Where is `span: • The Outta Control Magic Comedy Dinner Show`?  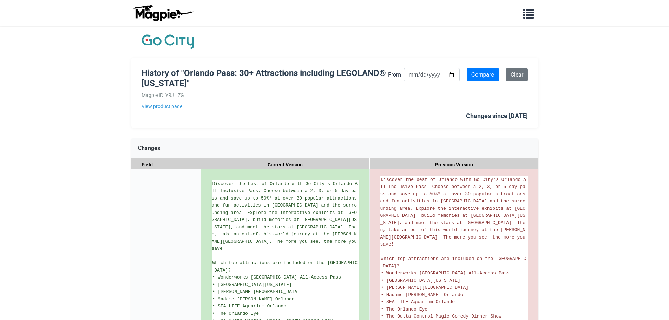 span: • The Outta Control Magic Comedy Dinner Show is located at coordinates (441, 316).